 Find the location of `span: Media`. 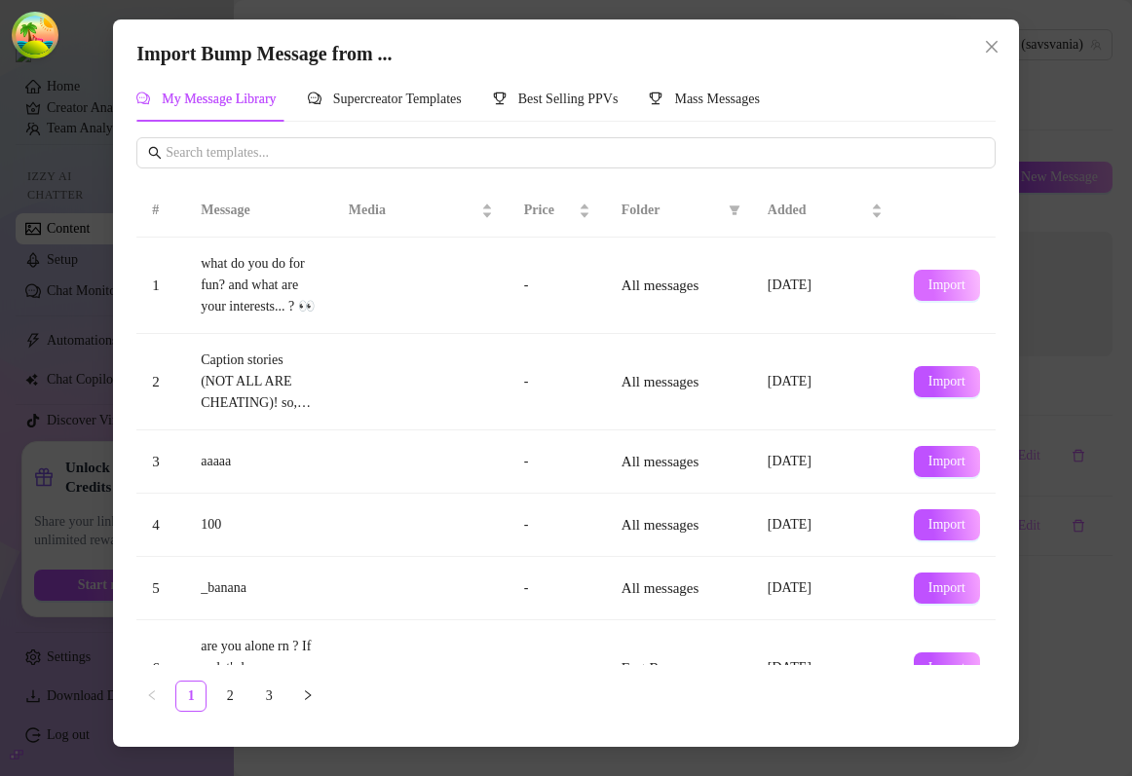

span: Media is located at coordinates (413, 210).